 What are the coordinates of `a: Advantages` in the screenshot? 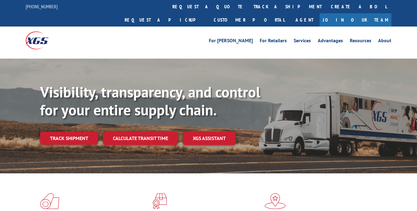 It's located at (330, 42).